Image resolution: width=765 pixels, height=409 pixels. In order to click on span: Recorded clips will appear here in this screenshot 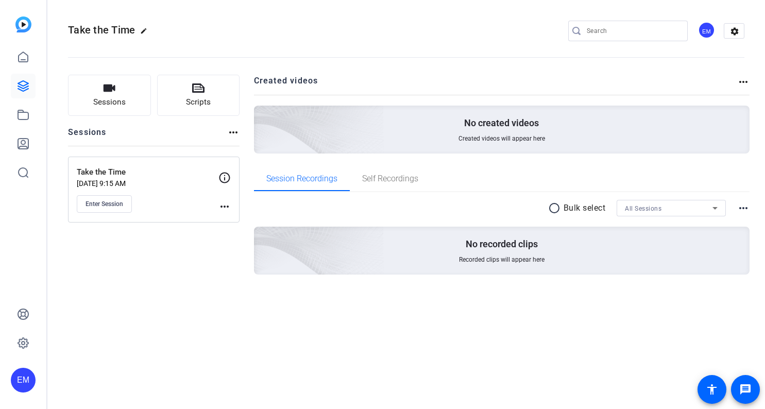, I will do `click(502, 260)`.